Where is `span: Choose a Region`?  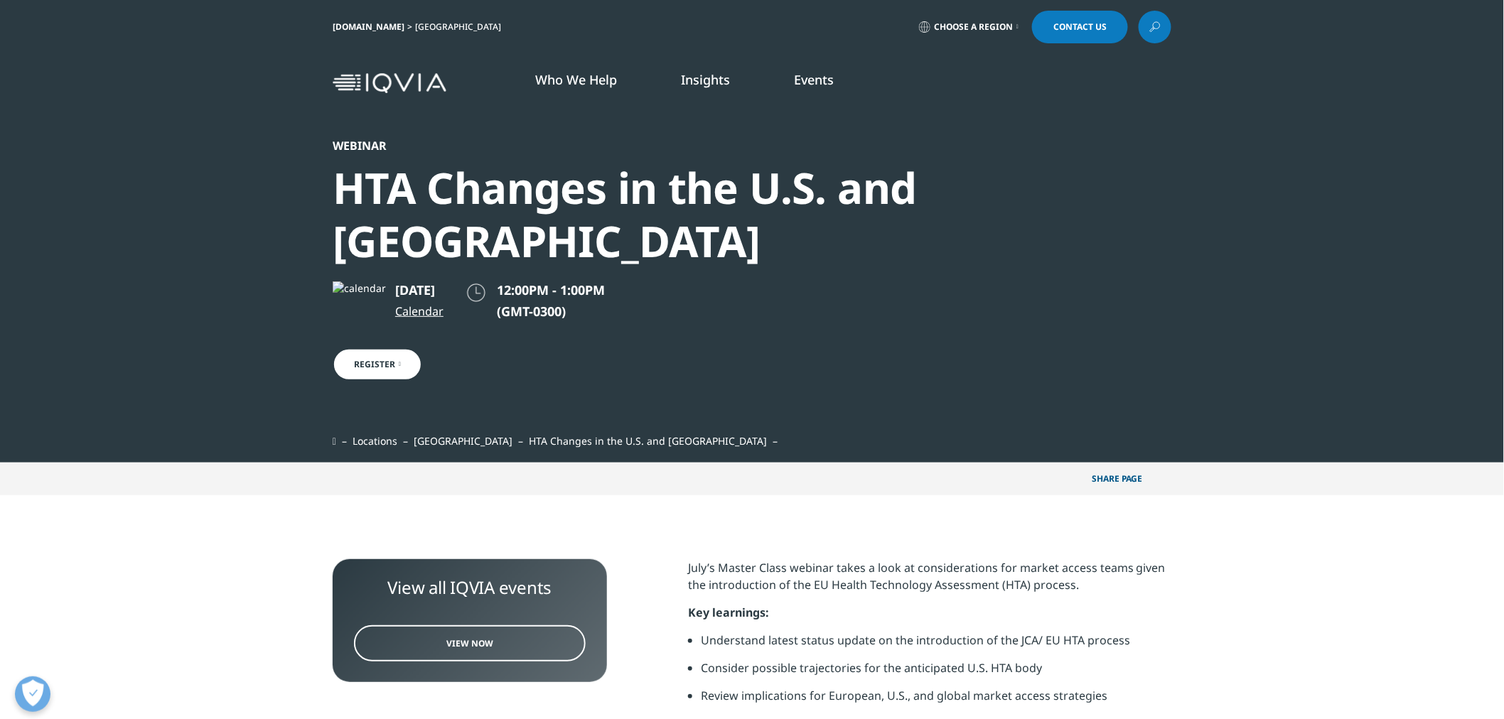 span: Choose a Region is located at coordinates (973, 27).